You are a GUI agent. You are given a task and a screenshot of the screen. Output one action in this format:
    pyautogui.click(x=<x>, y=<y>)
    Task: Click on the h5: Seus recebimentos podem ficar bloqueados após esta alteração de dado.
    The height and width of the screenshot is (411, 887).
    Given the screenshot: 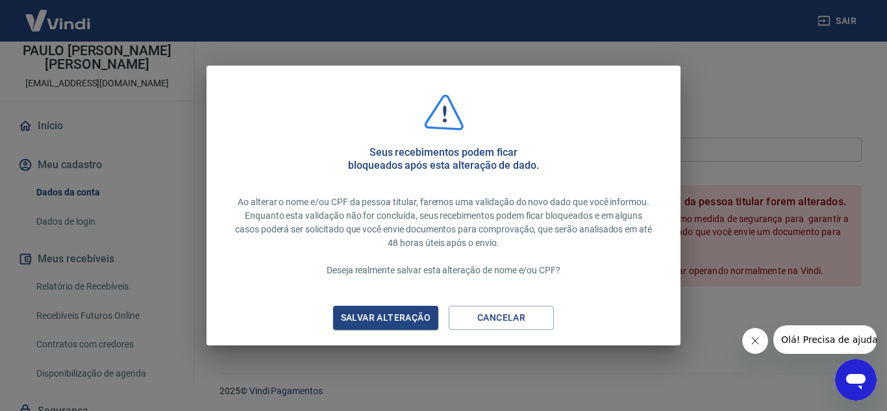 What is the action you would take?
    pyautogui.click(x=444, y=159)
    